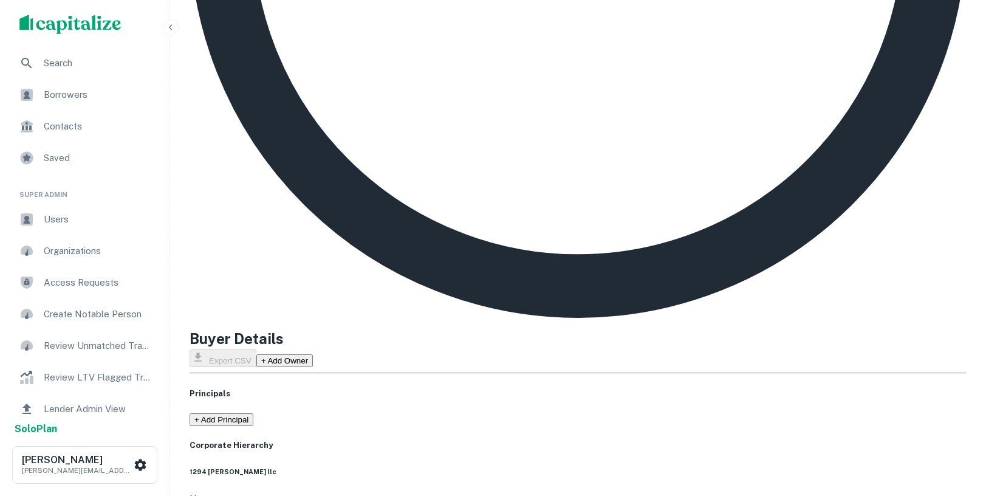  What do you see at coordinates (84, 251) in the screenshot?
I see `div: Organizations` at bounding box center [84, 251].